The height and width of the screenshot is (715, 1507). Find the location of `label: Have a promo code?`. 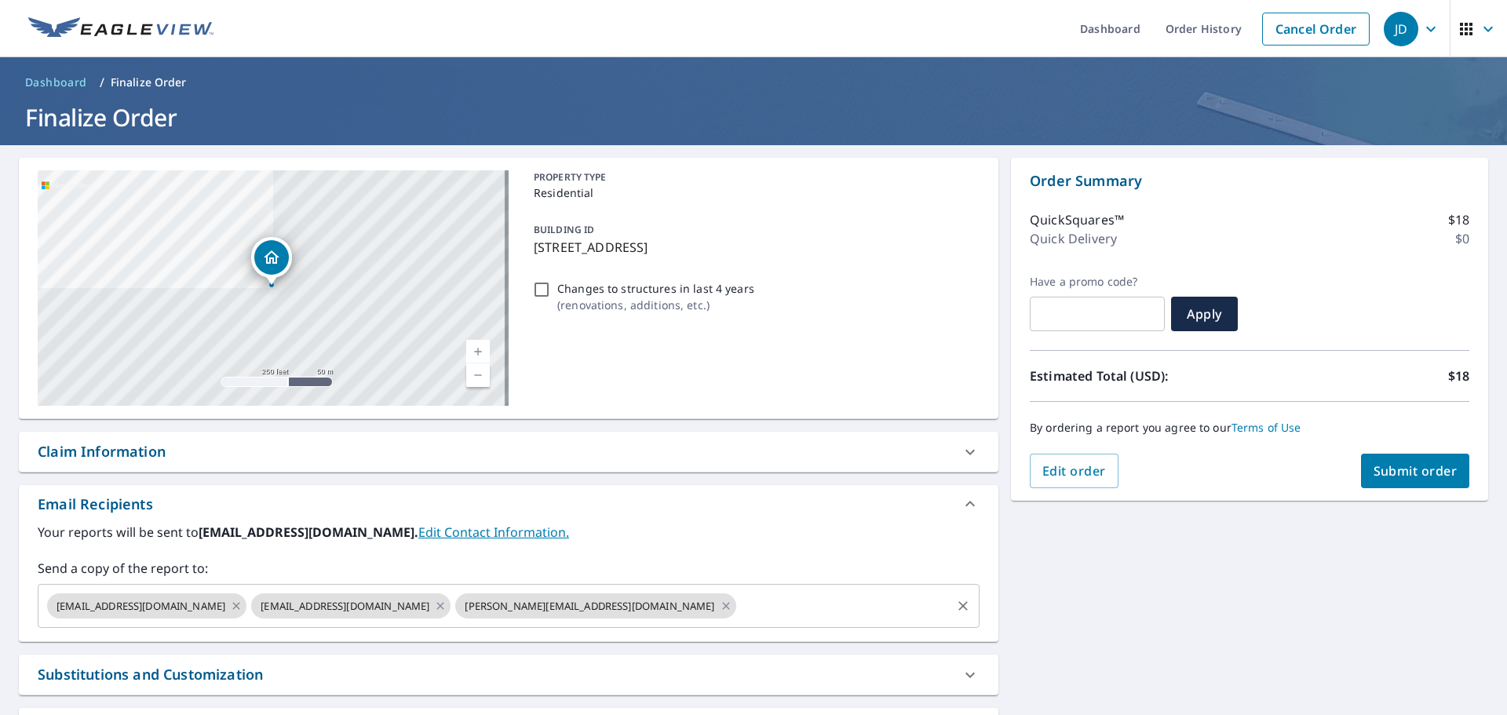

label: Have a promo code? is located at coordinates (1097, 282).